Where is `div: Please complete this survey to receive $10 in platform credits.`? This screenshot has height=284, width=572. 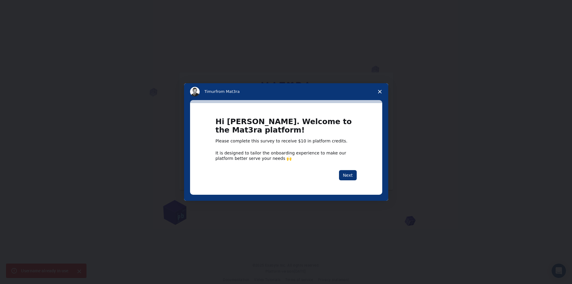
div: Please complete this survey to receive $10 in platform credits. is located at coordinates (286, 141).